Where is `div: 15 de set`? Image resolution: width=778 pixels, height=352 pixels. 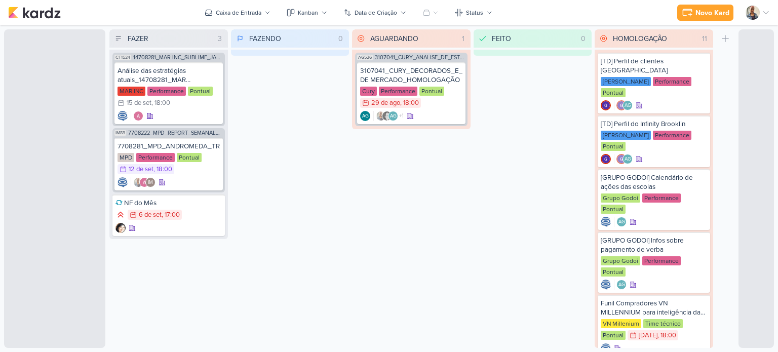
div: 15 de set is located at coordinates (139, 103).